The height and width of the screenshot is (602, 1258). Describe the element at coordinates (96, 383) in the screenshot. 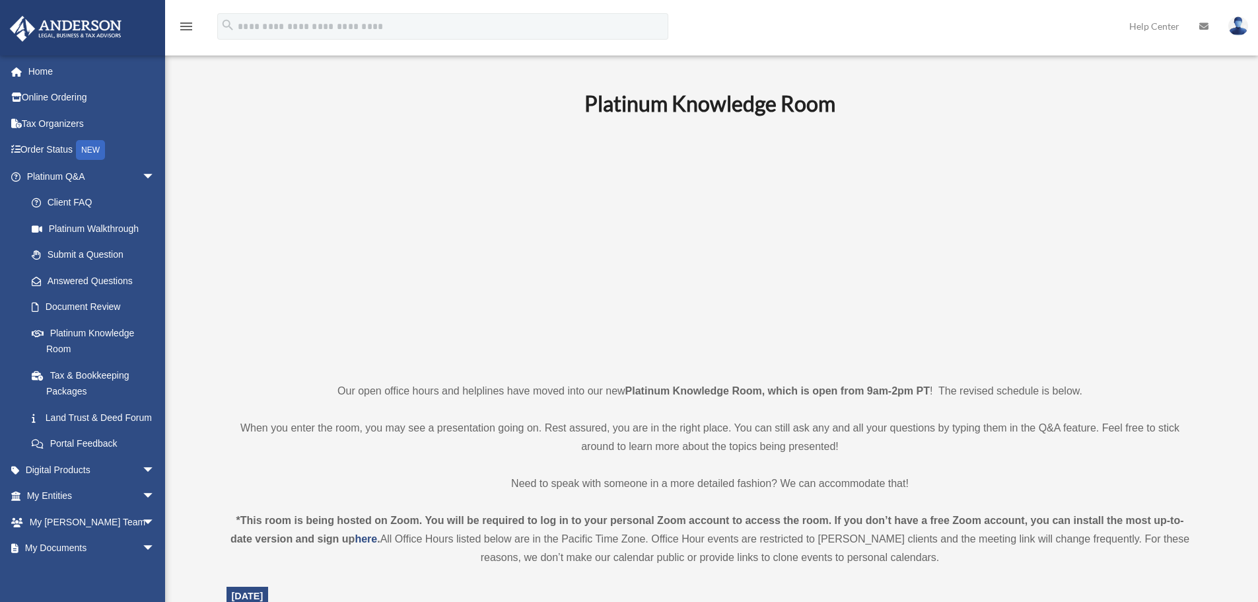

I see `a: Tax & Bookkeeping Packages` at that location.